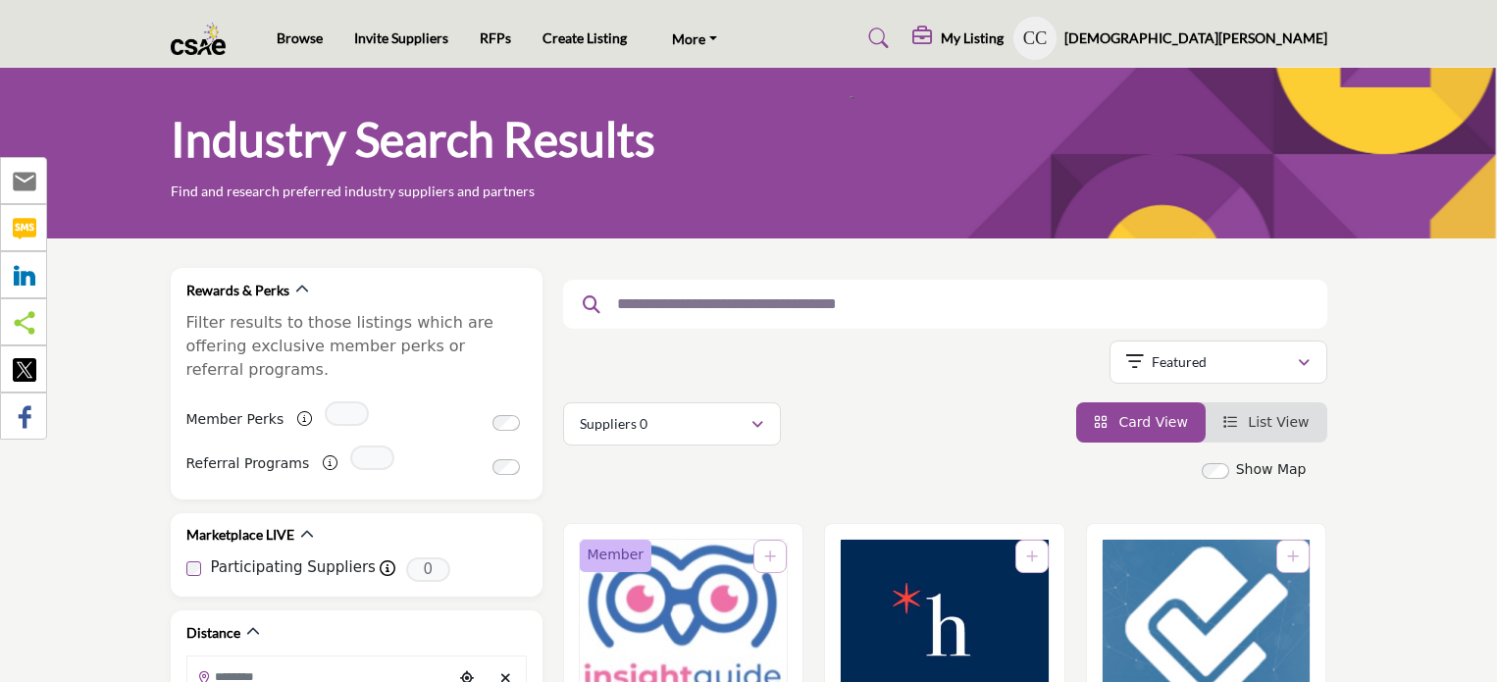 The image size is (1497, 682). Describe the element at coordinates (613, 424) in the screenshot. I see `p: Suppliers 0` at that location.